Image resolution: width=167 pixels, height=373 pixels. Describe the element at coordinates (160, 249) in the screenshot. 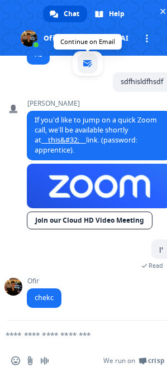

I see `span: ין` at that location.